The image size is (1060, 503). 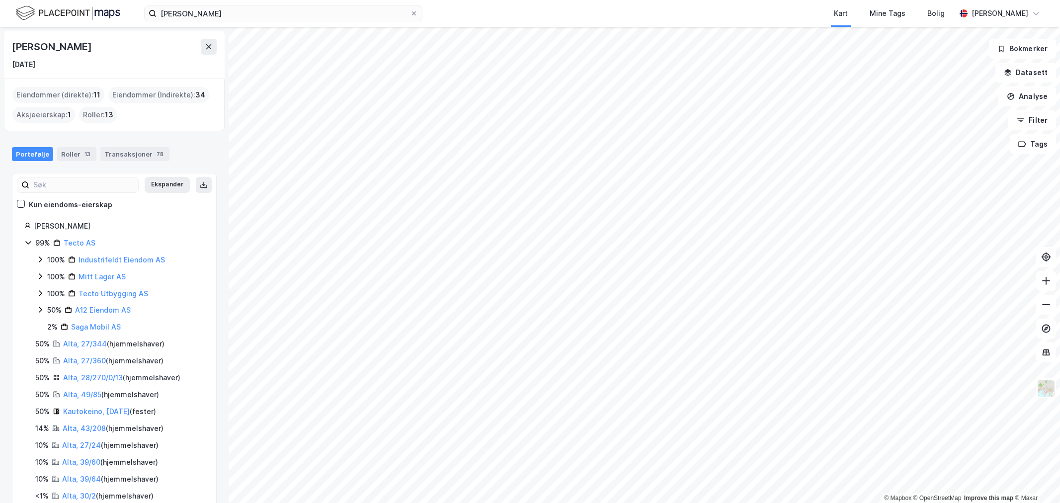 What do you see at coordinates (109, 411) in the screenshot?
I see `div: ( fester )` at bounding box center [109, 411].